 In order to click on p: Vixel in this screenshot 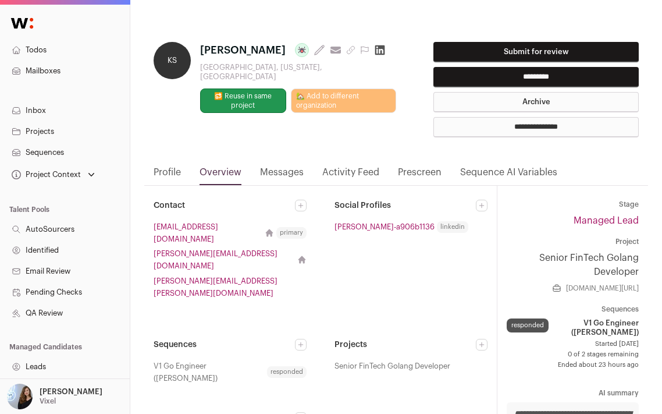, I will do `click(48, 401)`.